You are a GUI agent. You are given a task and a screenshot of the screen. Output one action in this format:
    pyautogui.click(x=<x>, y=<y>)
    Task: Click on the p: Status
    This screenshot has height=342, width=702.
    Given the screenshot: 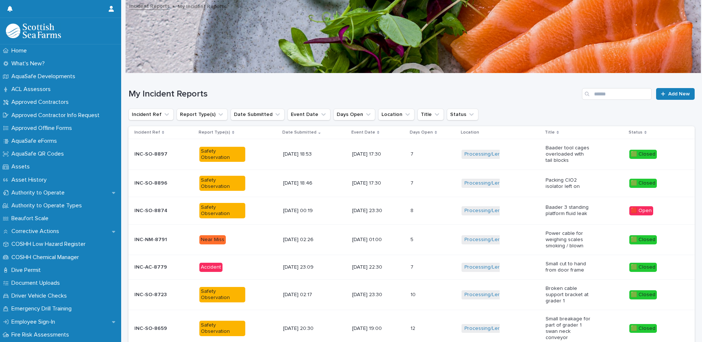 What is the action you would take?
    pyautogui.click(x=635, y=132)
    